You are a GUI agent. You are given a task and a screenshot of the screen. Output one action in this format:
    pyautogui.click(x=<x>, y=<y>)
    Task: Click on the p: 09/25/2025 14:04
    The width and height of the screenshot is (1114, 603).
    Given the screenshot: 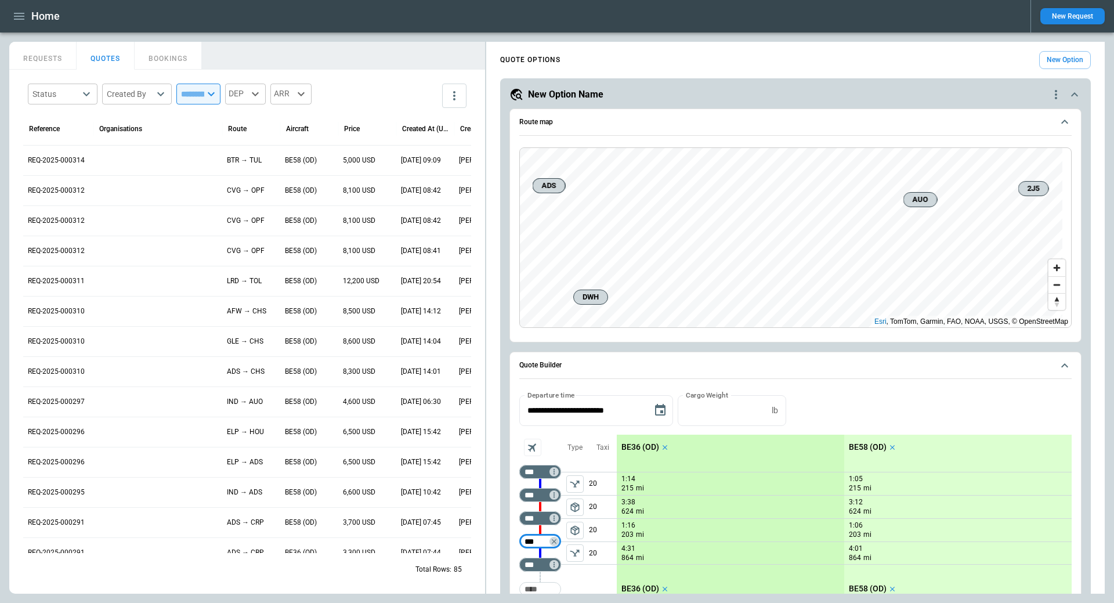 What is the action you would take?
    pyautogui.click(x=421, y=341)
    